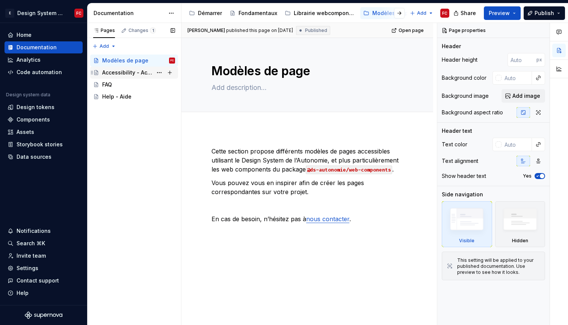 Image resolution: width=568 pixels, height=325 pixels. Describe the element at coordinates (117, 97) in the screenshot. I see `div: Help - Aide` at that location.